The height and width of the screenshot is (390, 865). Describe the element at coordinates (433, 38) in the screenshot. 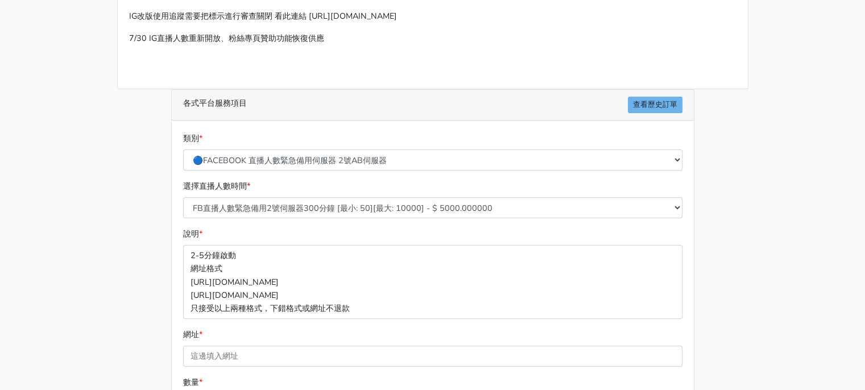

I see `p: 7/30 IG直播人數重新開放、粉絲專頁贊助功能恢復供應` at that location.